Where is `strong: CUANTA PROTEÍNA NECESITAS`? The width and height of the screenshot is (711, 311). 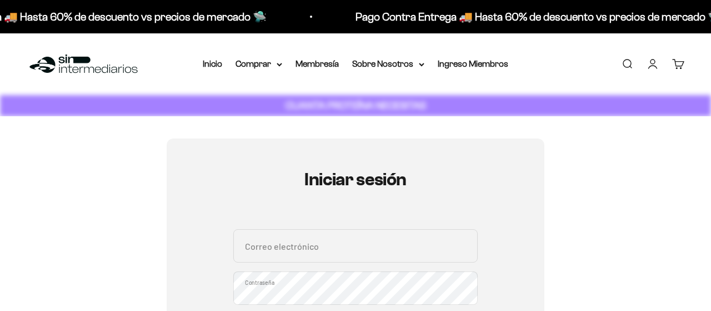 strong: CUANTA PROTEÍNA NECESITAS is located at coordinates (356, 105).